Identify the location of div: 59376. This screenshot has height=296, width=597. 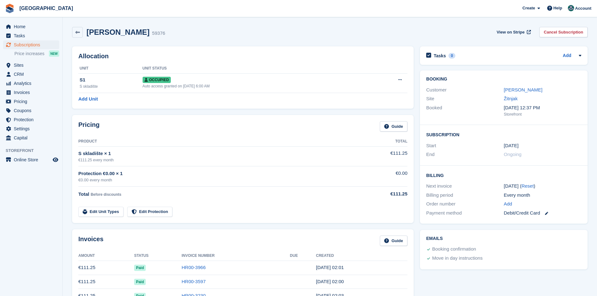
(159, 33).